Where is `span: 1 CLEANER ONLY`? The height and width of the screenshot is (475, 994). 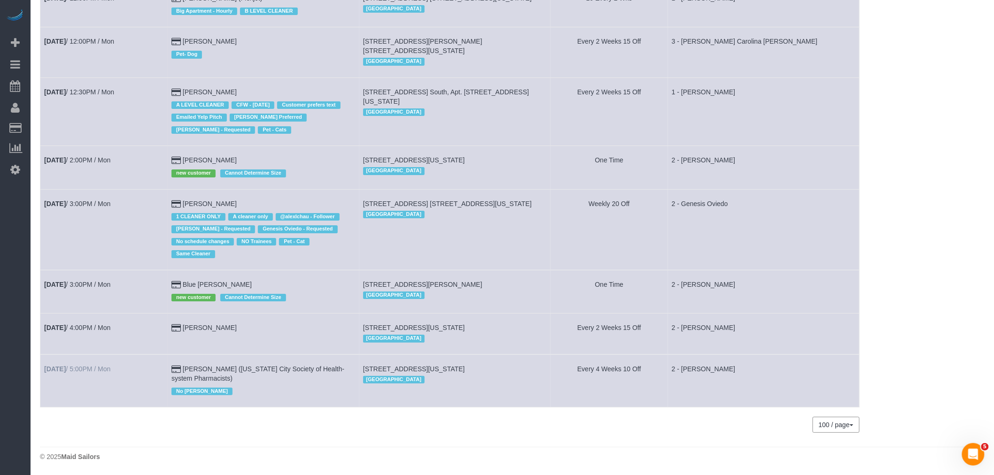 span: 1 CLEANER ONLY is located at coordinates (198, 217).